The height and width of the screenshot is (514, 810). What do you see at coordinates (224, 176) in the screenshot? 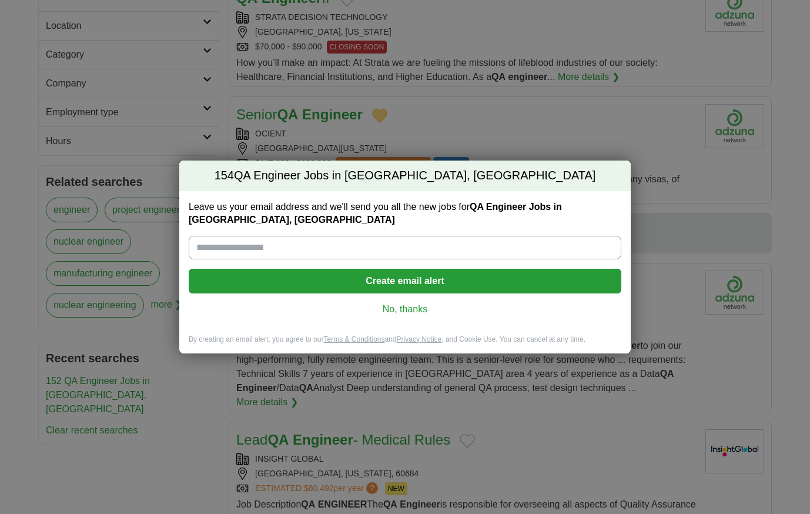
I see `span: 154` at bounding box center [224, 176].